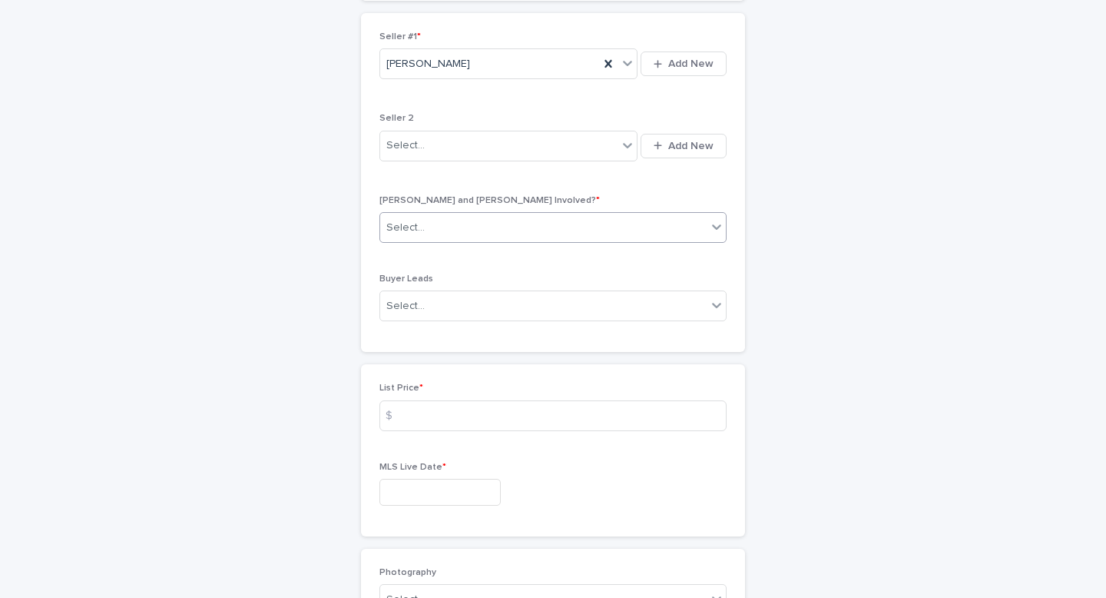 This screenshot has width=1106, height=598. Describe the element at coordinates (400, 37) in the screenshot. I see `span: Seller #1` at that location.